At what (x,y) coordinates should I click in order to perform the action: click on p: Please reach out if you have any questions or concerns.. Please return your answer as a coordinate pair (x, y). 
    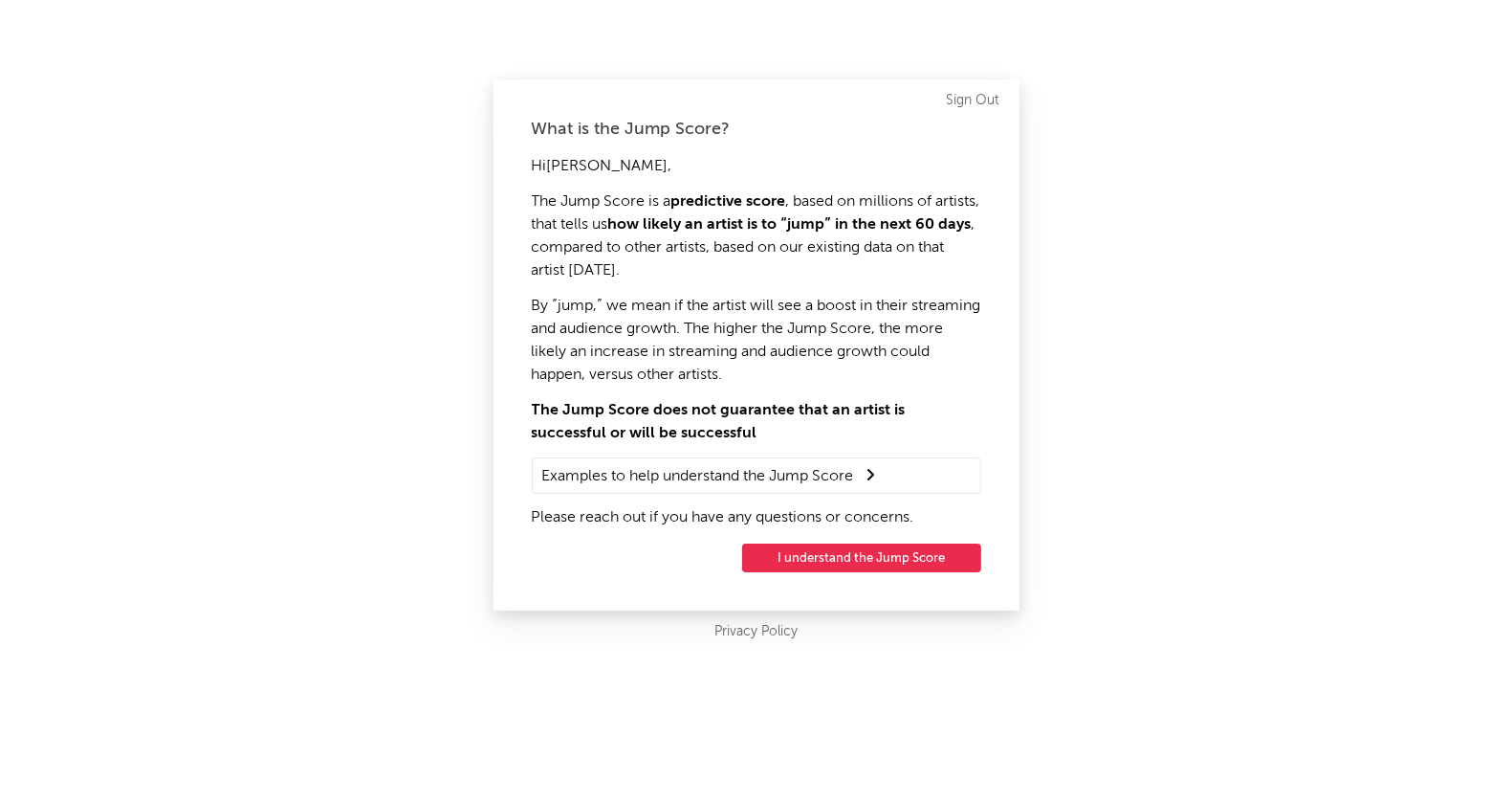
    Looking at the image, I should click on (756, 517).